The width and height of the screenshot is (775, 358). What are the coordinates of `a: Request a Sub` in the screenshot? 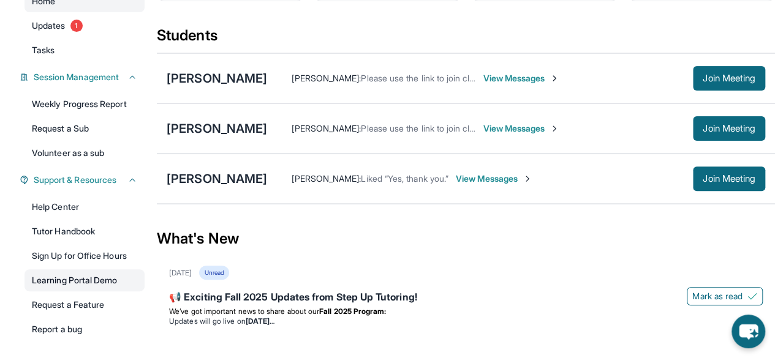 It's located at (85, 129).